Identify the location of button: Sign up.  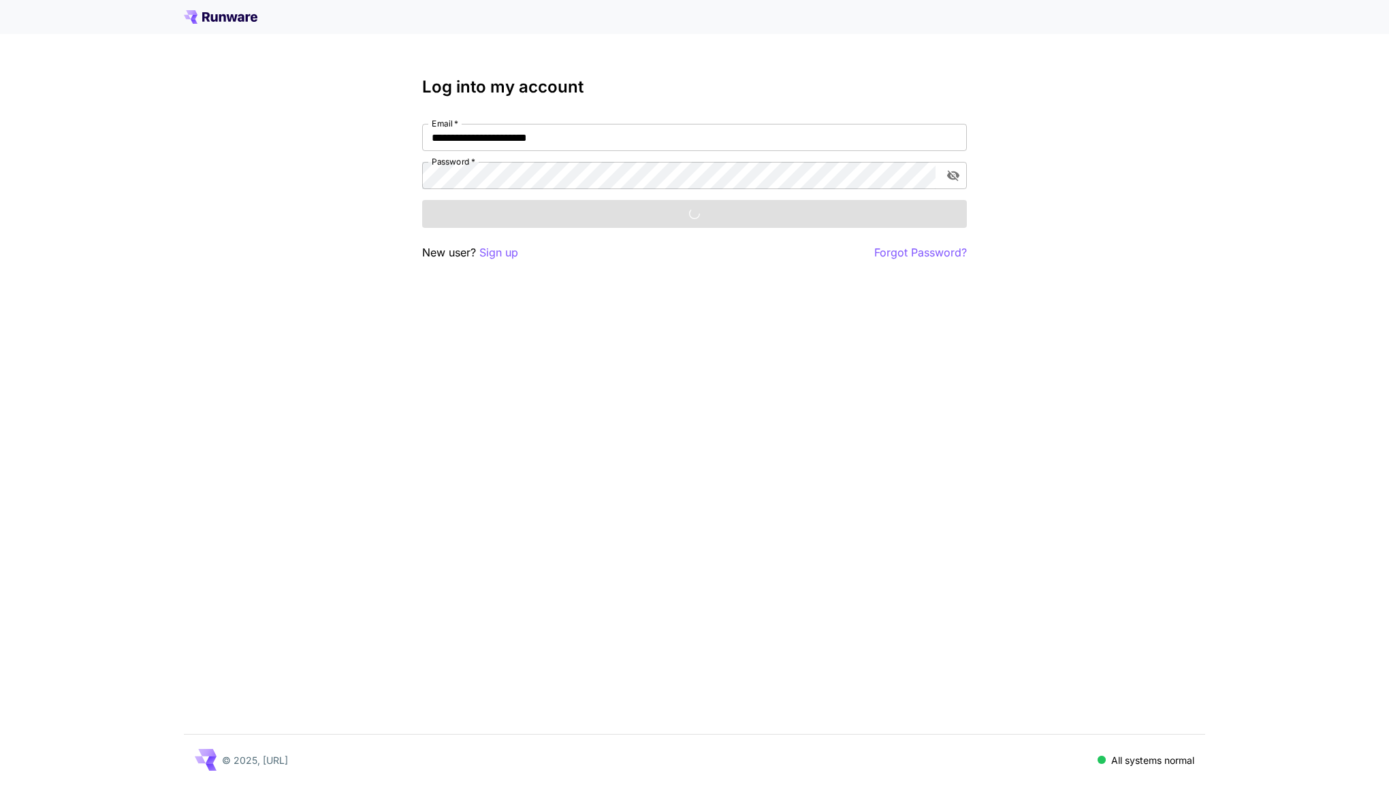
(498, 253).